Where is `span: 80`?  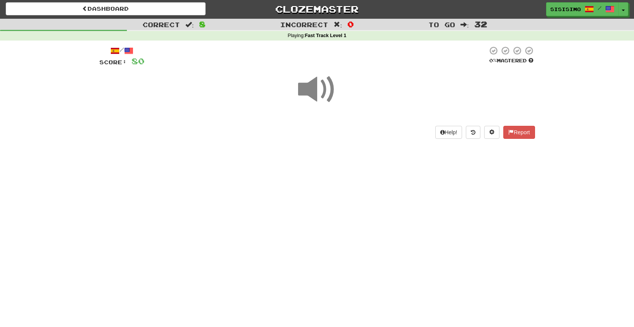 span: 80 is located at coordinates (138, 61).